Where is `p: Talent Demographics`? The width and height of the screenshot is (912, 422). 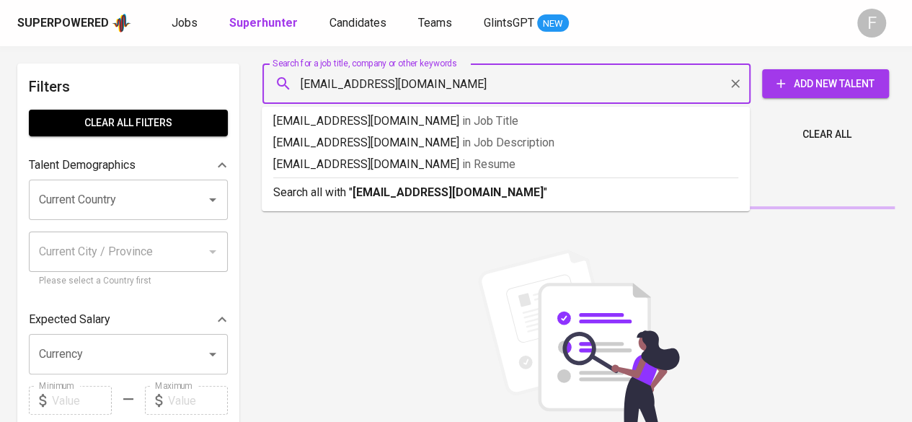 p: Talent Demographics is located at coordinates (82, 165).